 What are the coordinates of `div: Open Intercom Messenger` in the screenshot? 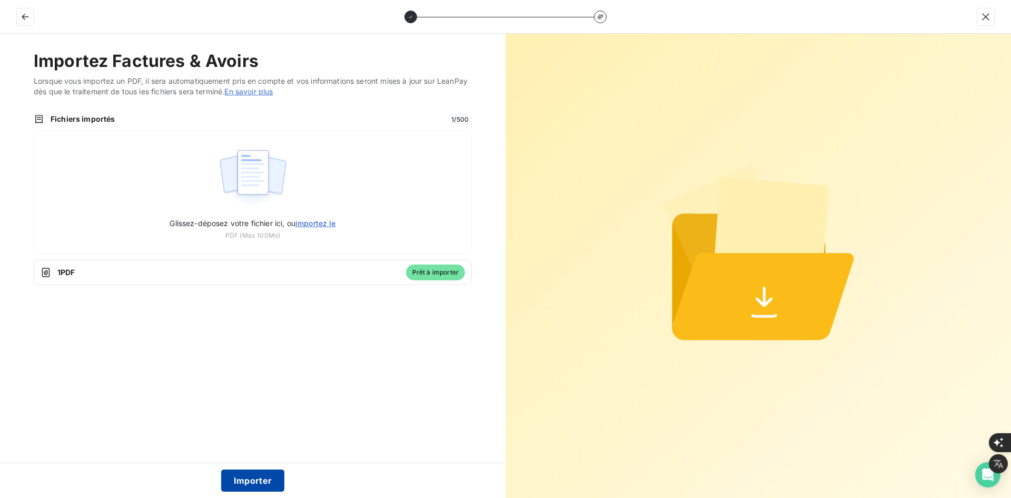 It's located at (988, 474).